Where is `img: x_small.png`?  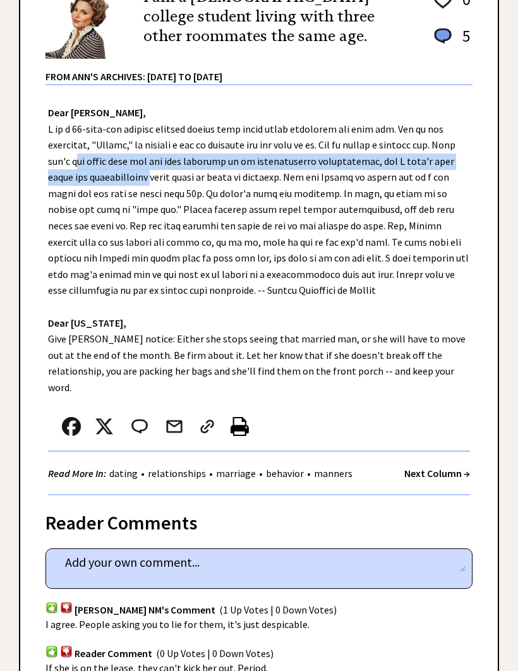 img: x_small.png is located at coordinates (104, 427).